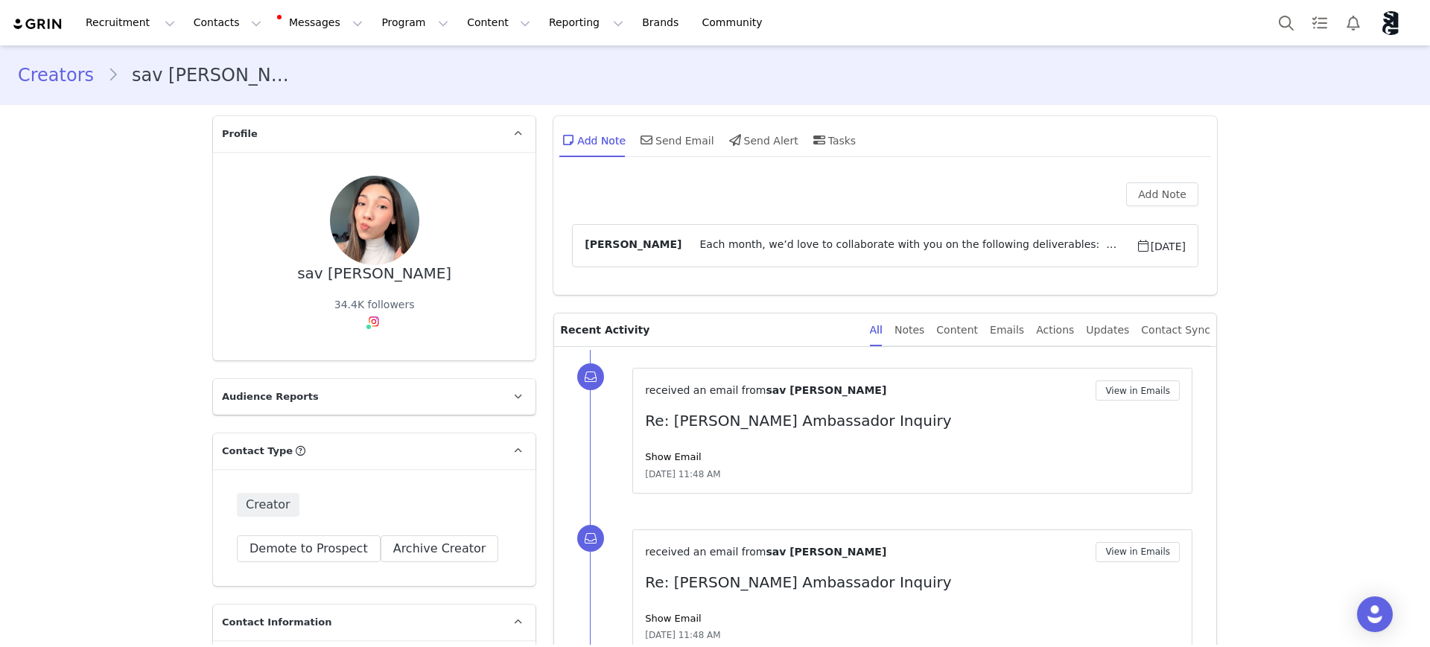 The height and width of the screenshot is (647, 1430). What do you see at coordinates (257, 451) in the screenshot?
I see `span: Contact Type` at bounding box center [257, 451].